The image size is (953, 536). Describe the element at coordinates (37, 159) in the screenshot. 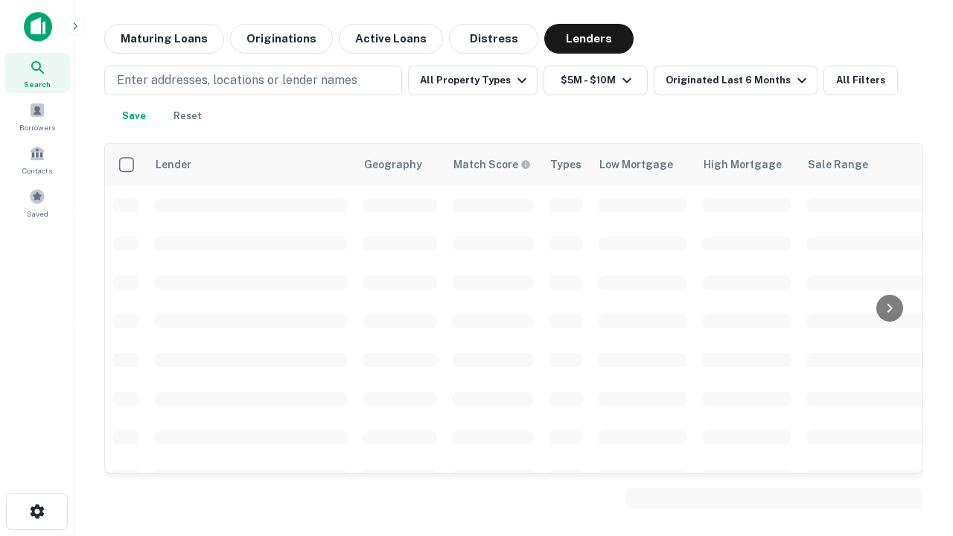

I see `a: Contacts` at that location.